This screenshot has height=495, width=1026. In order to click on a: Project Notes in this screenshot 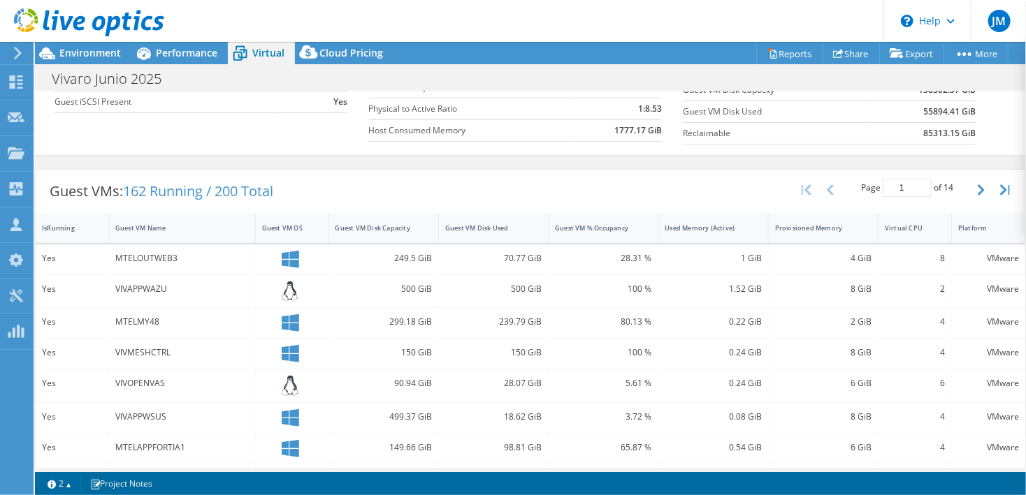, I will do `click(121, 484)`.